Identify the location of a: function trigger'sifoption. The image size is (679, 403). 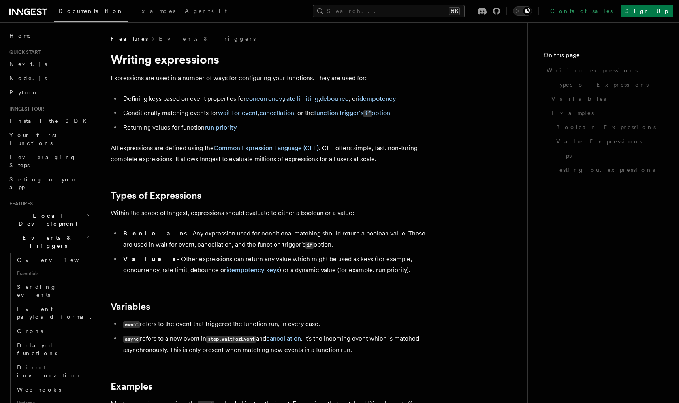
(352, 113).